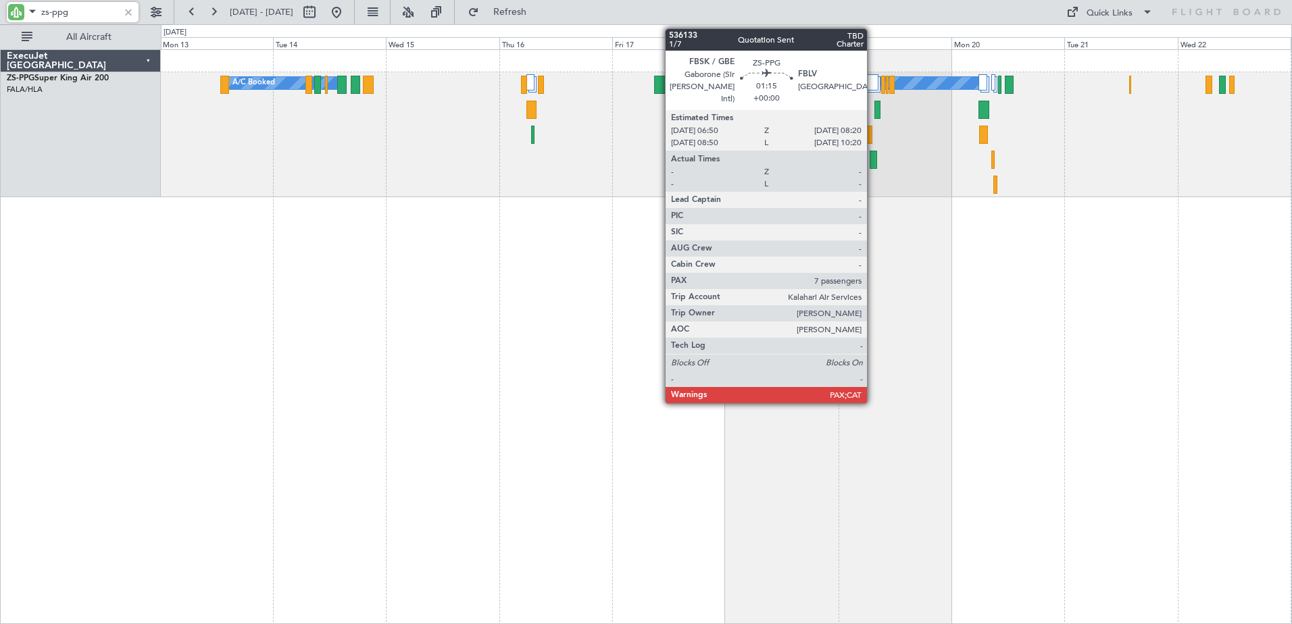  I want to click on span: ZS-PPG, so click(20, 78).